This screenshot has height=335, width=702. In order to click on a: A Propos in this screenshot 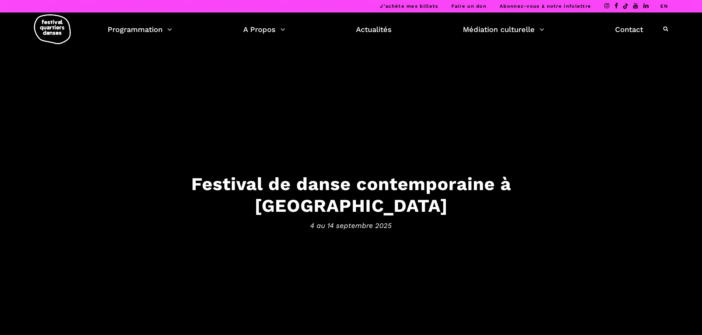, I will do `click(264, 29)`.